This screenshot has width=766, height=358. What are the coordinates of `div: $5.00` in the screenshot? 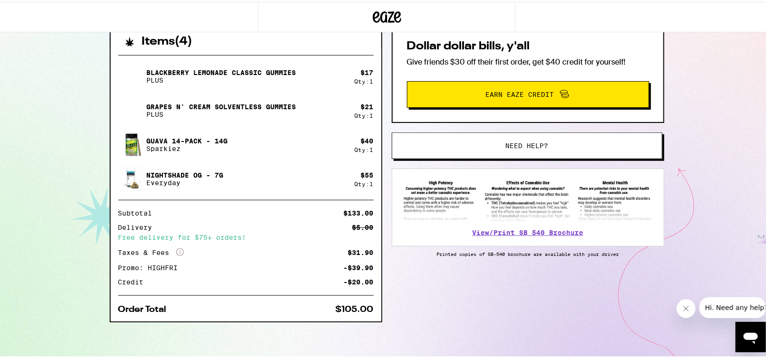 It's located at (363, 226).